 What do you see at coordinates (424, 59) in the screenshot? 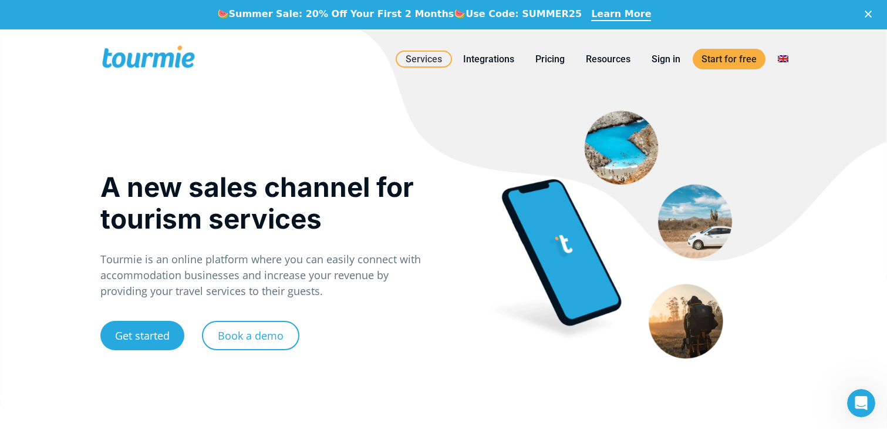
I see `a: Services` at bounding box center [424, 59].